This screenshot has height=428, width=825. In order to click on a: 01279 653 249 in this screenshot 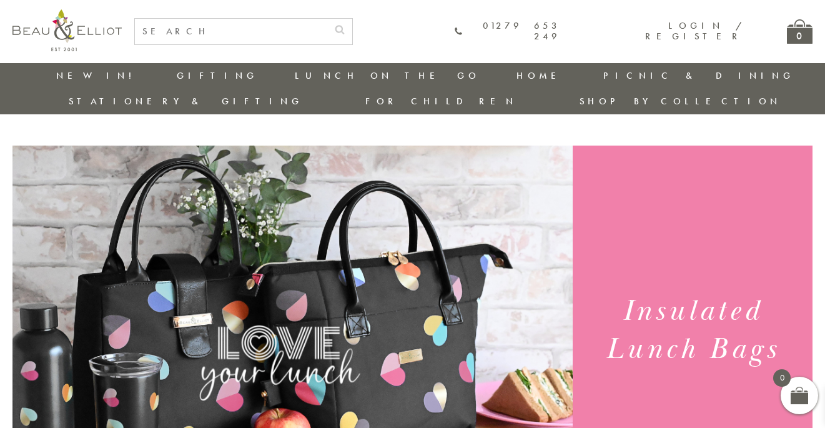, I will do `click(507, 31)`.